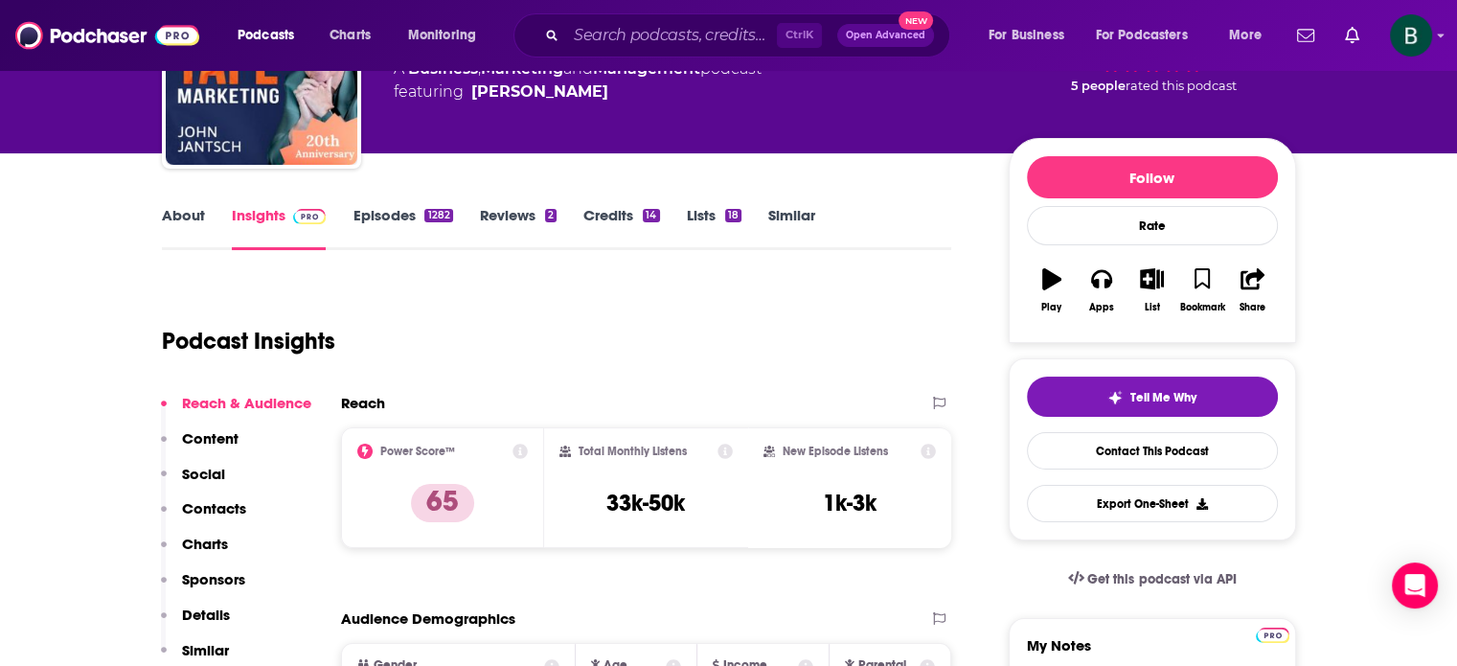 Image resolution: width=1457 pixels, height=666 pixels. I want to click on button: Play, so click(1052, 290).